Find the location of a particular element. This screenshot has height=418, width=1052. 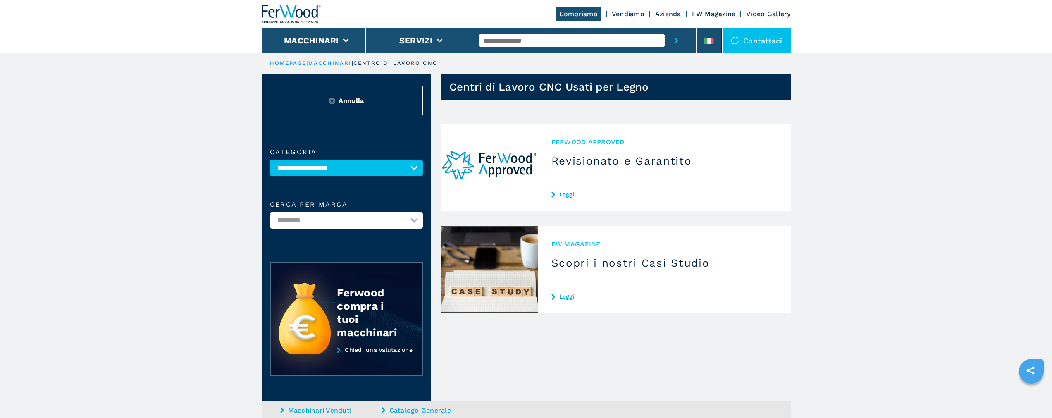

img: Contattaci is located at coordinates (735, 41).